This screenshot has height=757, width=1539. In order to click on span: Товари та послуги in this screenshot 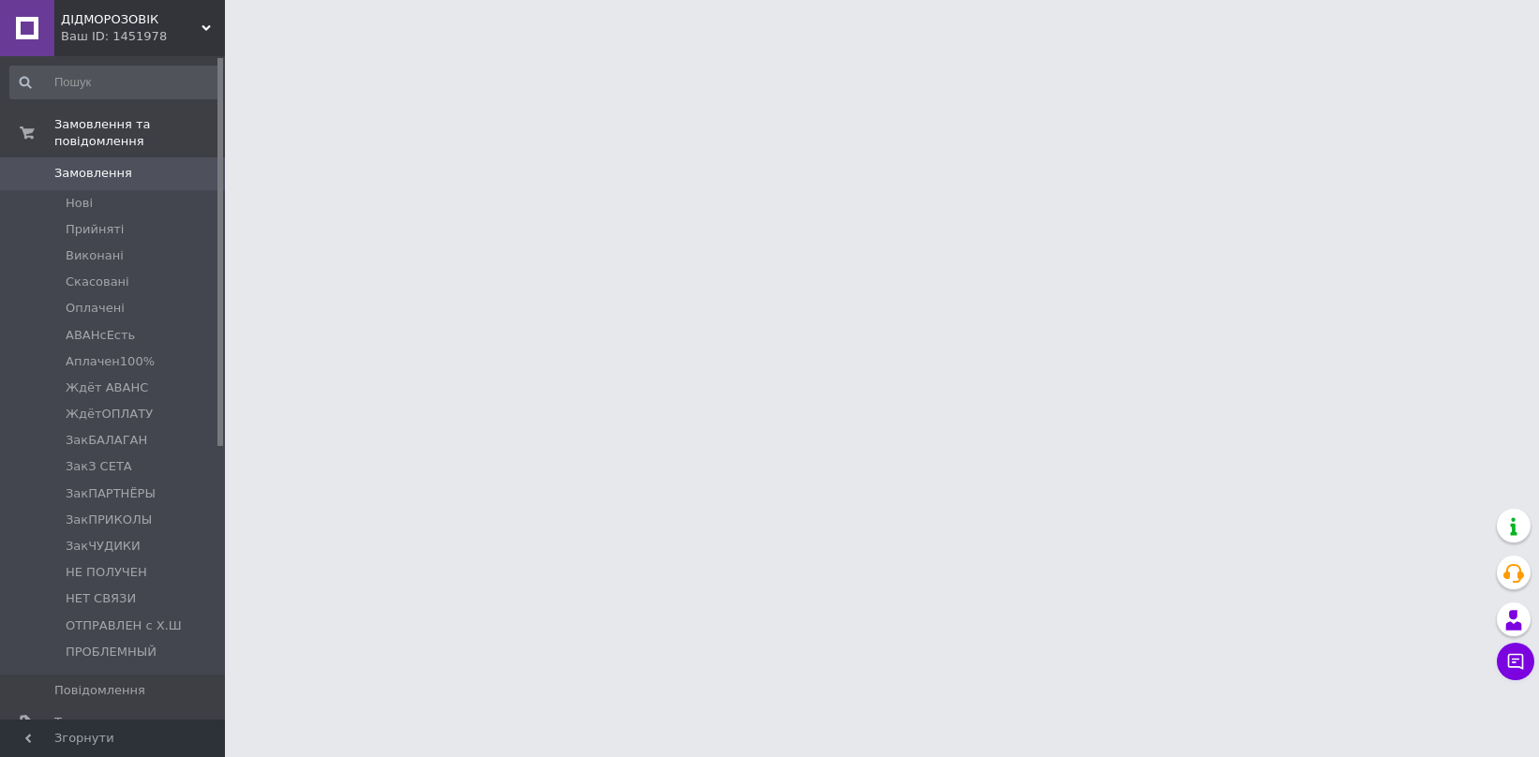, I will do `click(113, 723)`.